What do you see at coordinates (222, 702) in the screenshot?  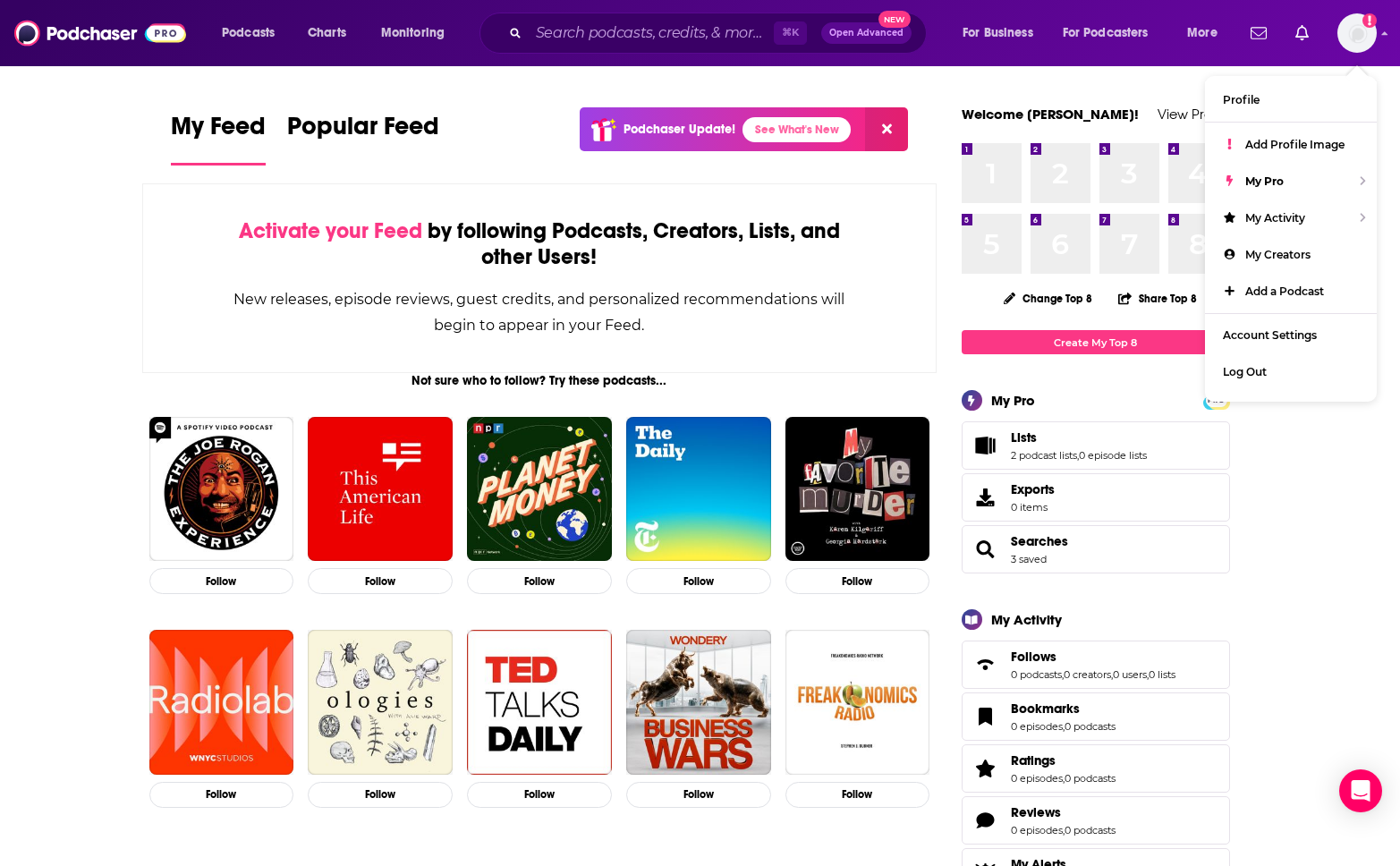 I see `a: Radiolab` at bounding box center [222, 702].